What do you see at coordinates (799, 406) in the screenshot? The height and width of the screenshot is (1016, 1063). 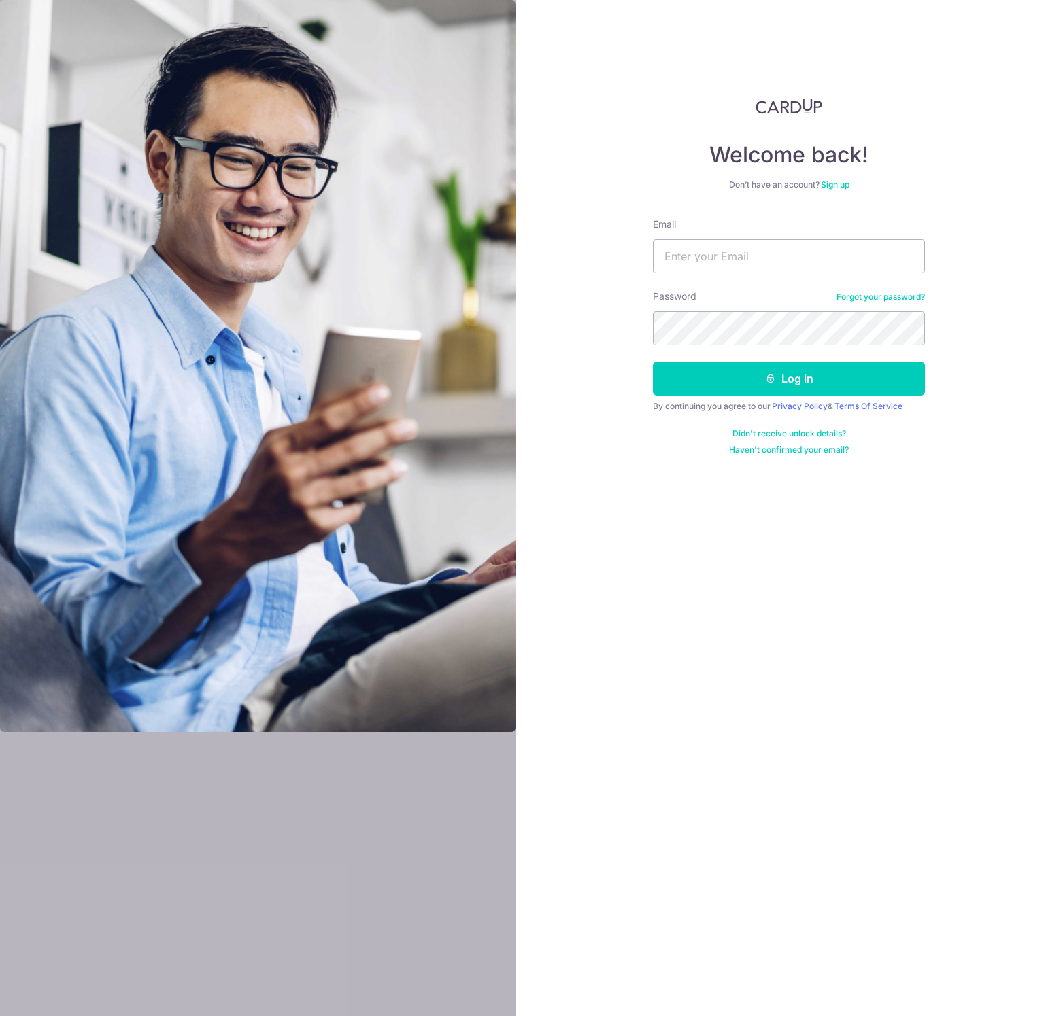 I see `a: Privacy Policy` at bounding box center [799, 406].